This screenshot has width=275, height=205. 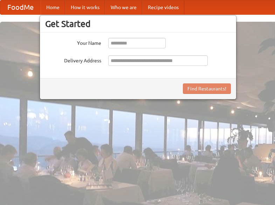 What do you see at coordinates (123, 7) in the screenshot?
I see `a: Who we are` at bounding box center [123, 7].